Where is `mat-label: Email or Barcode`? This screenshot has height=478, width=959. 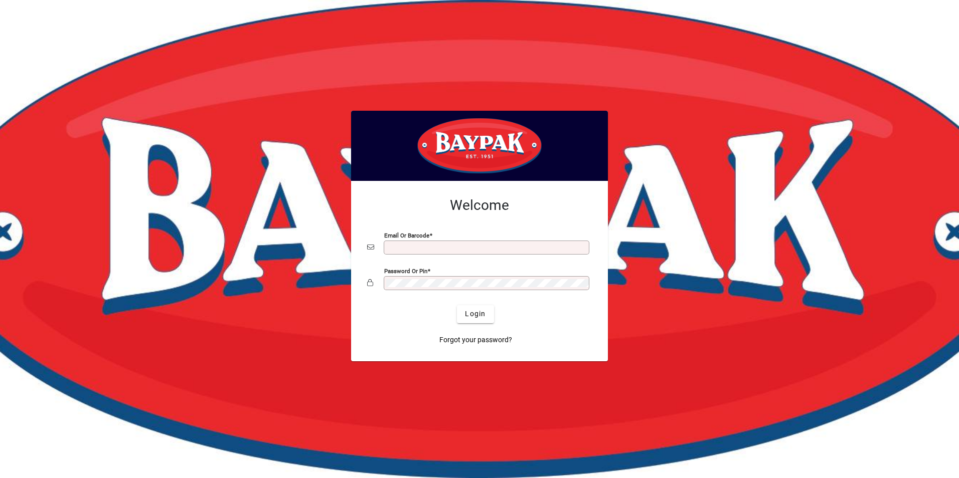
mat-label: Email or Barcode is located at coordinates (407, 235).